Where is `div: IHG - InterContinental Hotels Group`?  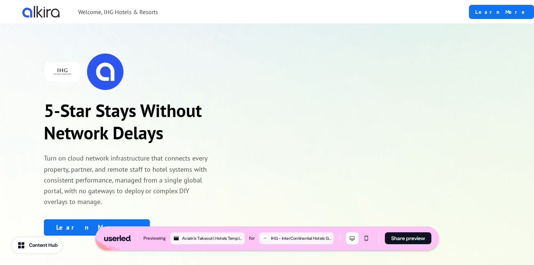 div: IHG - InterContinental Hotels Group is located at coordinates (302, 238).